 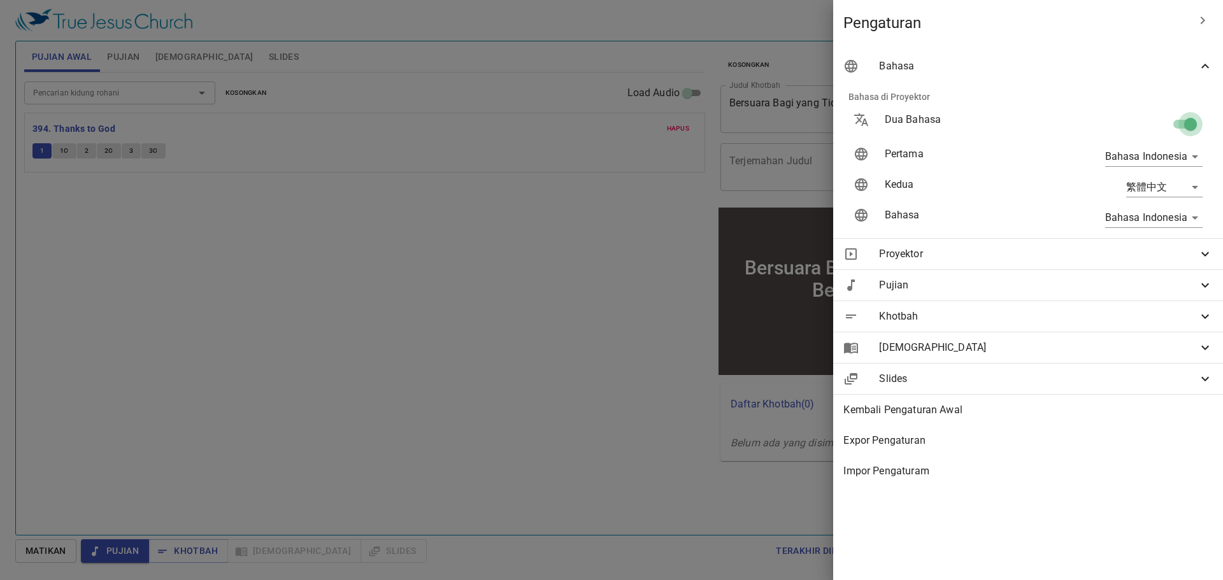 I want to click on div: Impor Pengaturam, so click(x=1028, y=471).